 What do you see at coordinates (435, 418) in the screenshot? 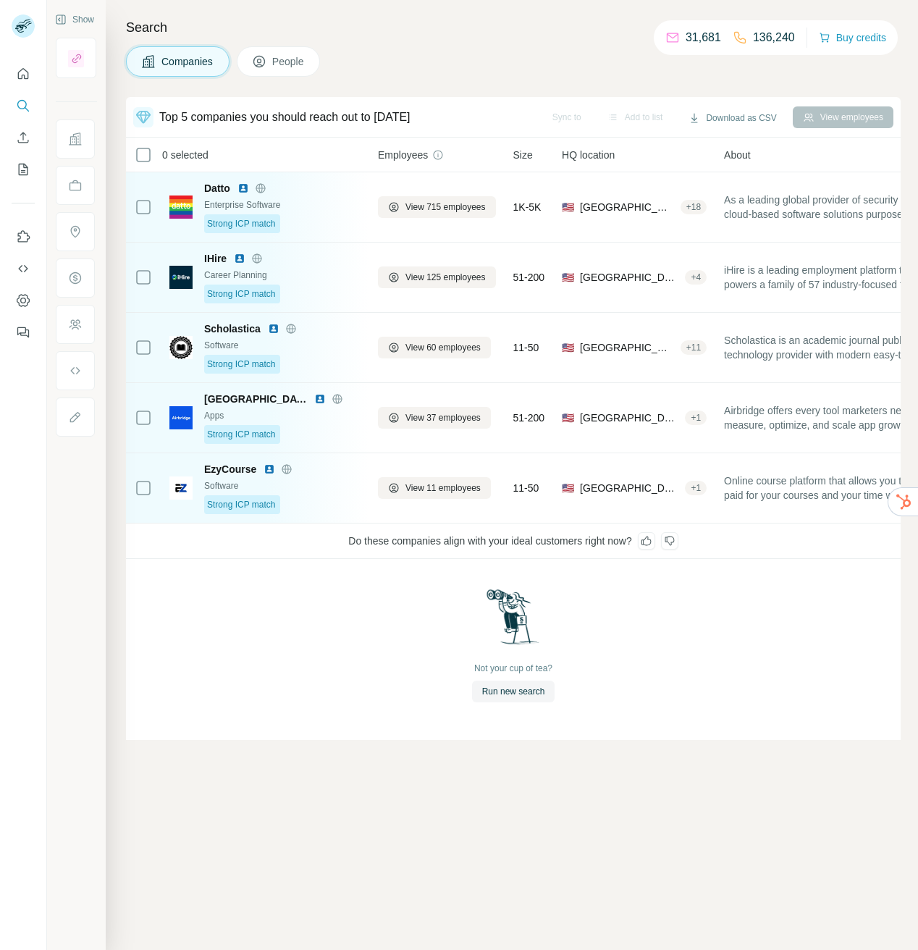
I see `button: View 37 employees` at bounding box center [435, 418].